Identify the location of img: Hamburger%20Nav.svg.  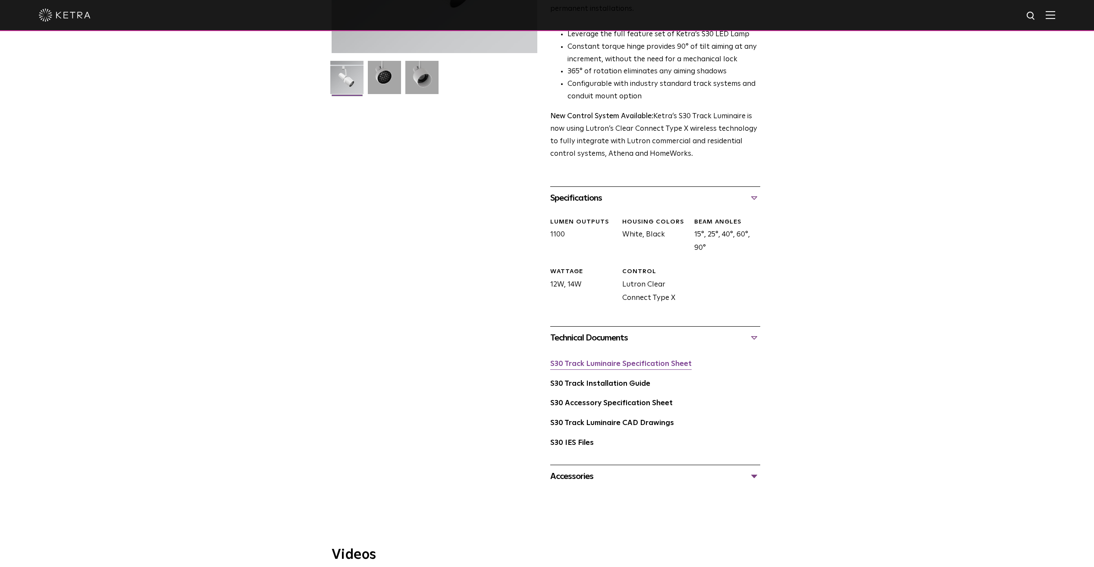
(1050, 15).